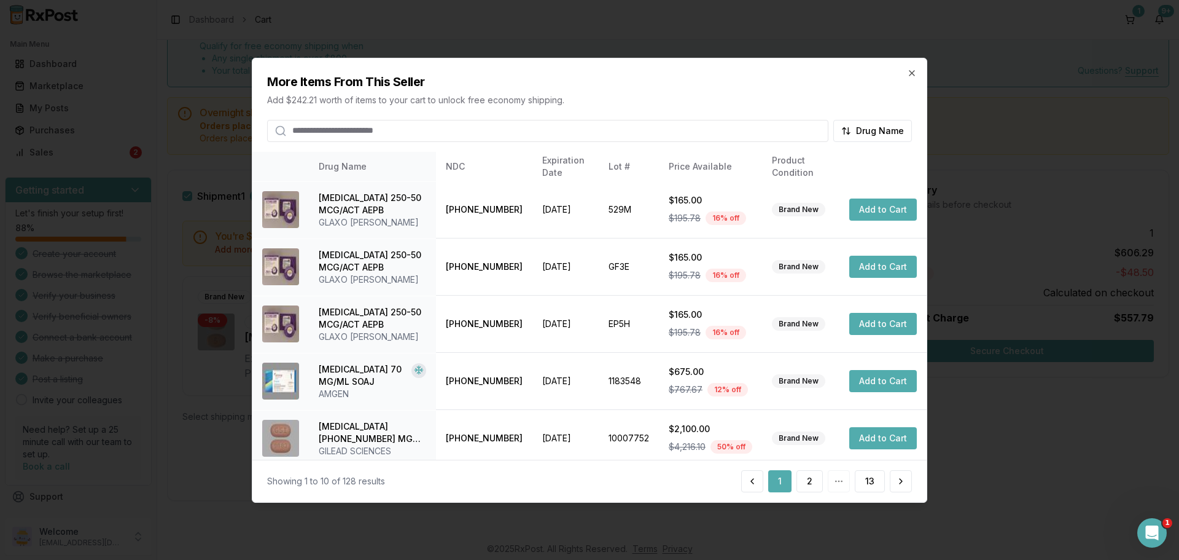 This screenshot has height=560, width=1179. I want to click on button: Gif picker, so click(44, 407).